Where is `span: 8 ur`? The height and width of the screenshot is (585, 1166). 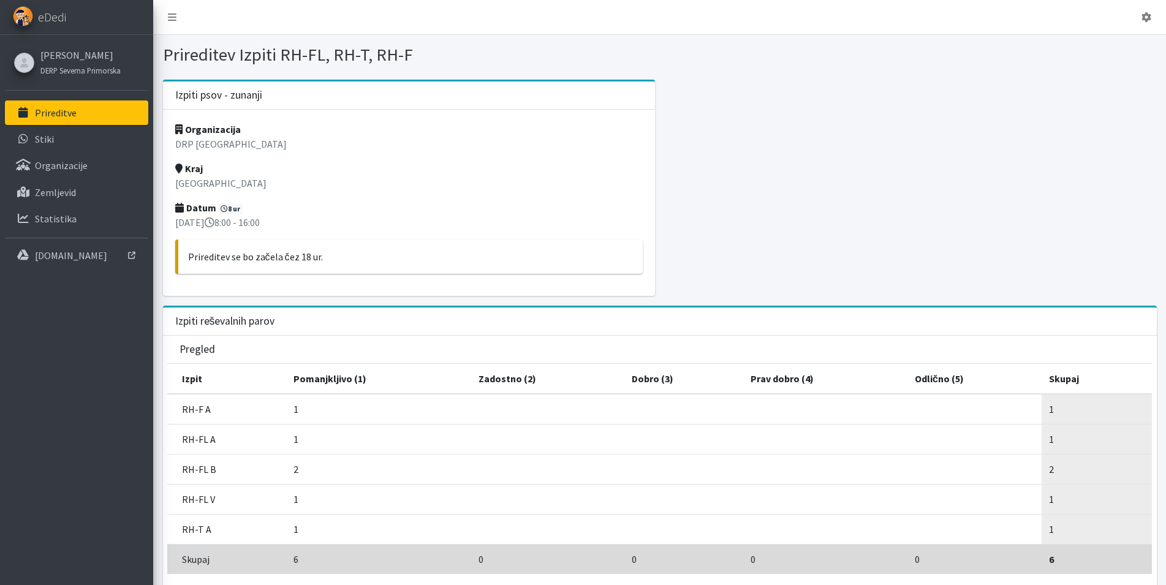 span: 8 ur is located at coordinates (231, 209).